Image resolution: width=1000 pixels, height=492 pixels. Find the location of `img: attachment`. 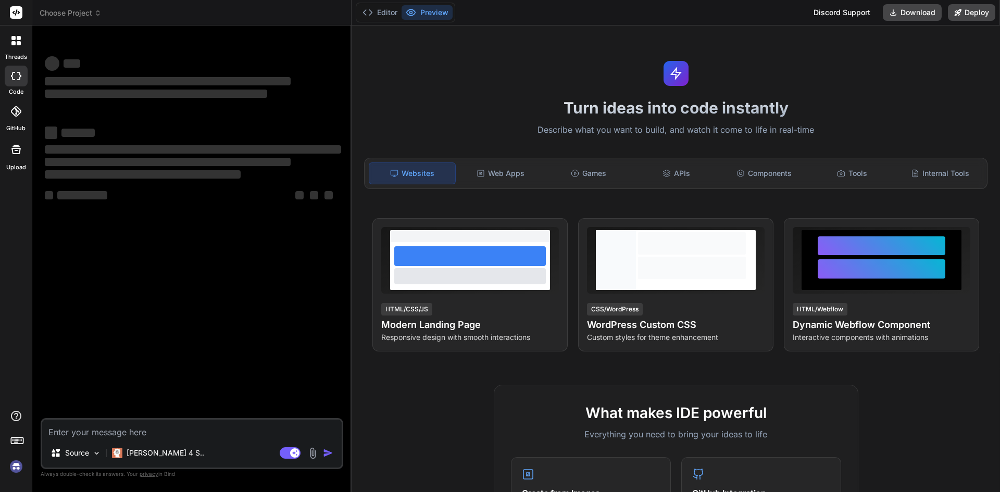

img: attachment is located at coordinates (312, 453).